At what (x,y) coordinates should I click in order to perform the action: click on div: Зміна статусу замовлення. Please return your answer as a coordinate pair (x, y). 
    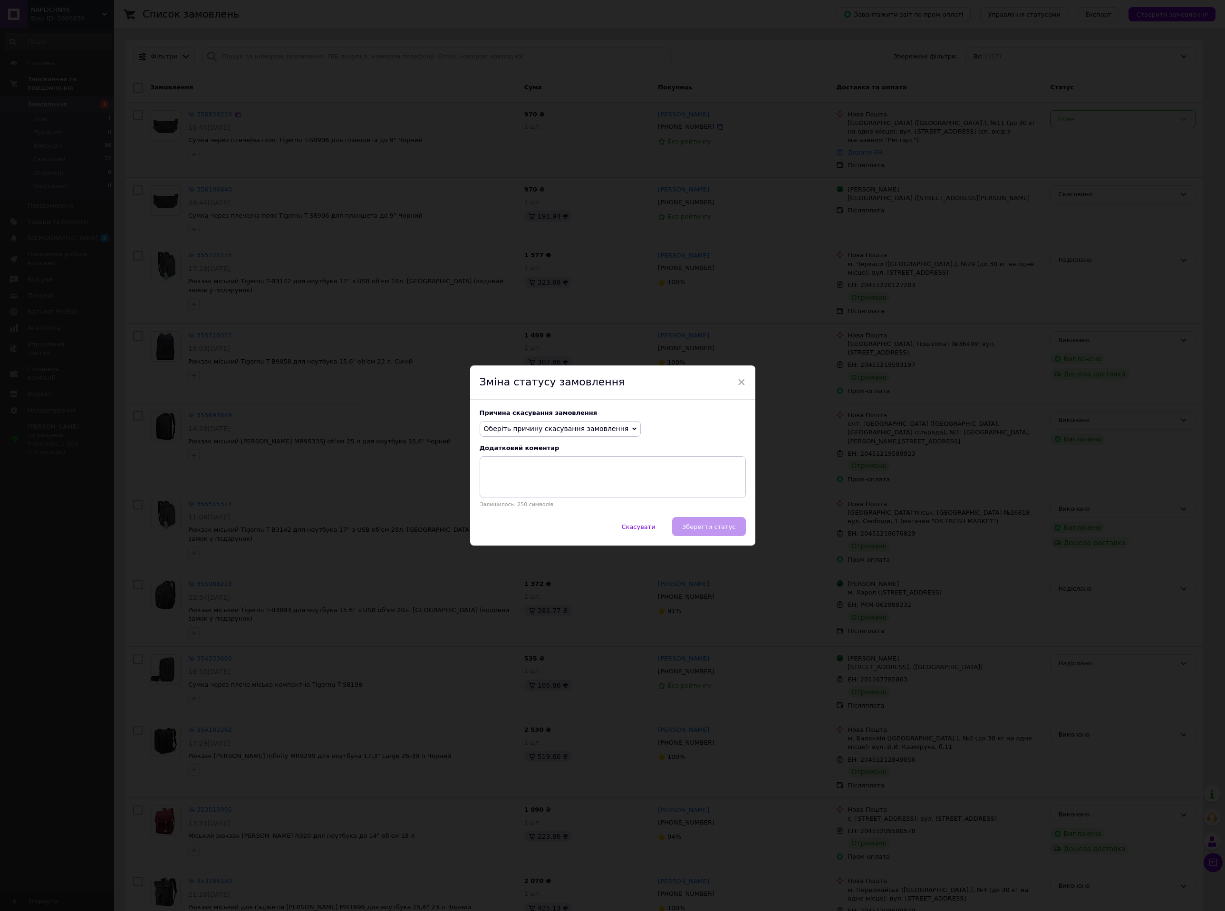
    Looking at the image, I should click on (613, 383).